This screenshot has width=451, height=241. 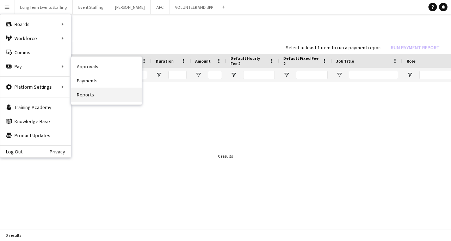 I want to click on div: Boards, so click(x=36, y=24).